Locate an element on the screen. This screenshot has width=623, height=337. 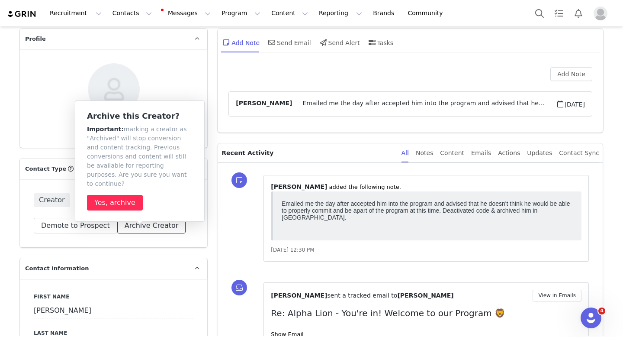
div: Notes is located at coordinates (425, 153).